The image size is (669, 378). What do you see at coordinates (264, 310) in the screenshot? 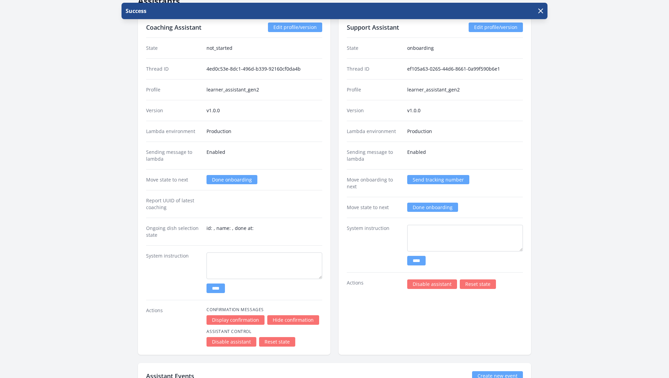
I see `h4: Confirmation Messages` at bounding box center [264, 310].